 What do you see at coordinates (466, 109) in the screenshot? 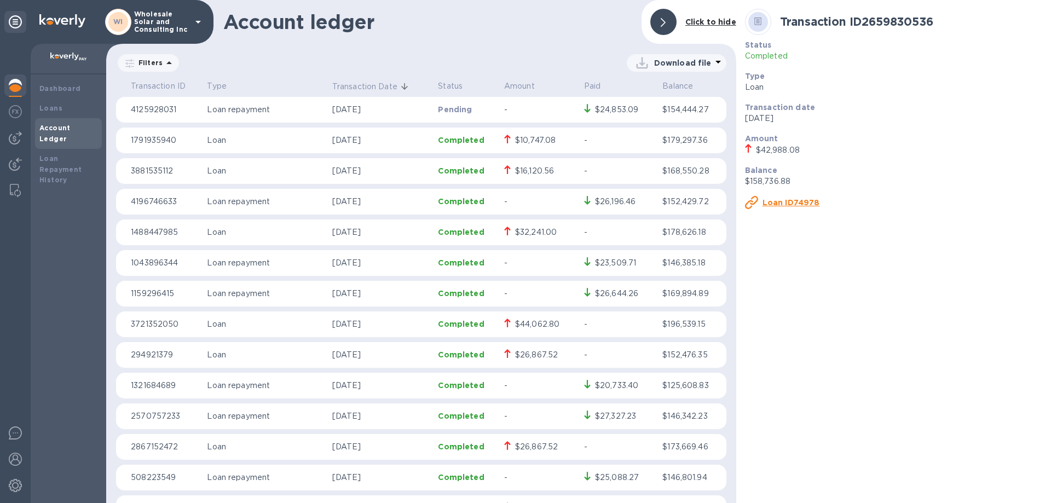
I see `p: Pending` at bounding box center [466, 109].